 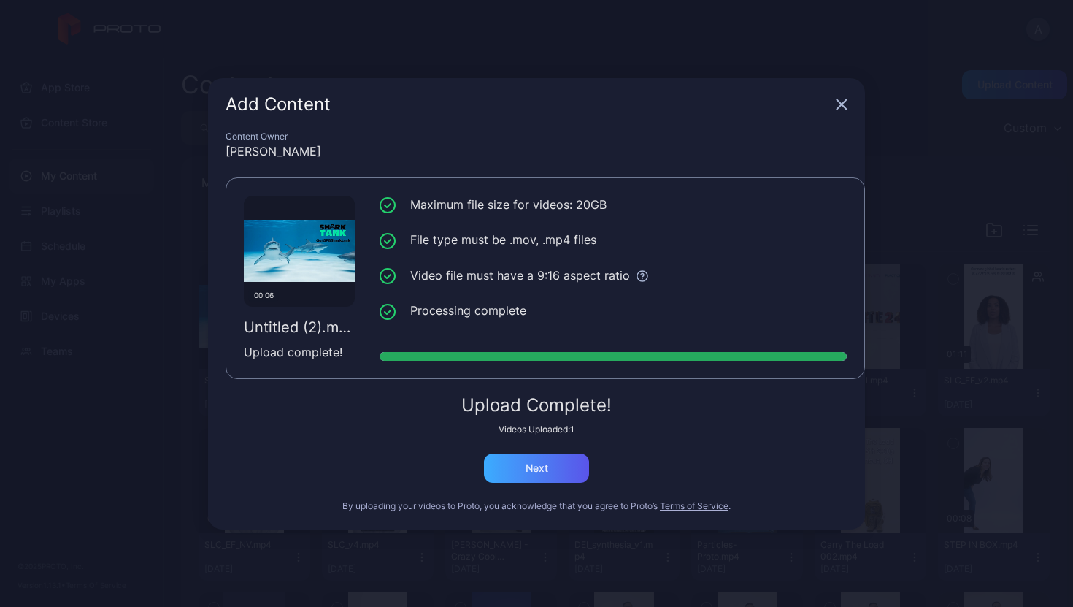 I want to click on div: Next, so click(x=537, y=468).